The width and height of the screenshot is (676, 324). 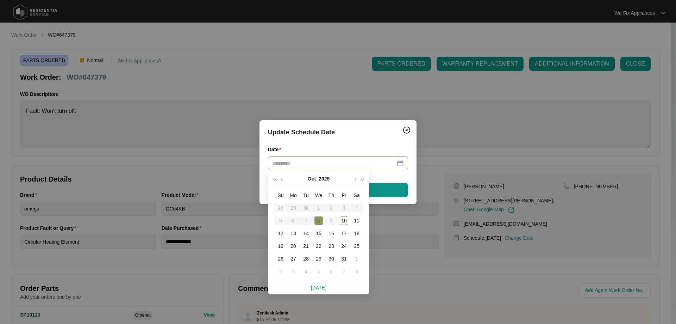 What do you see at coordinates (357, 271) in the screenshot?
I see `div: 8` at bounding box center [357, 271].